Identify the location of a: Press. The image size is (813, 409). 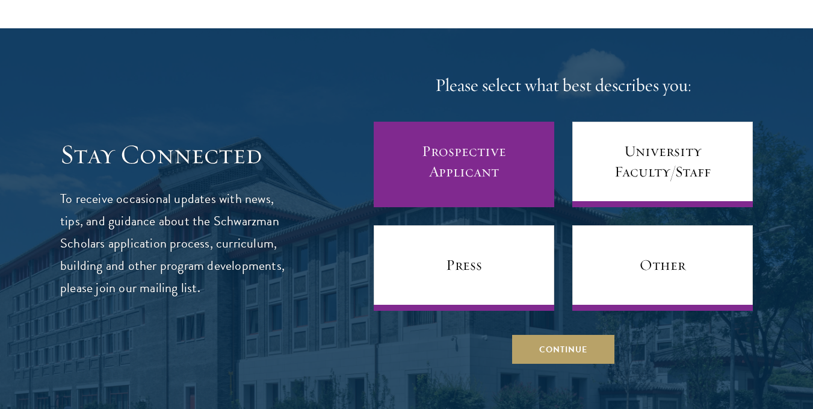
(464, 268).